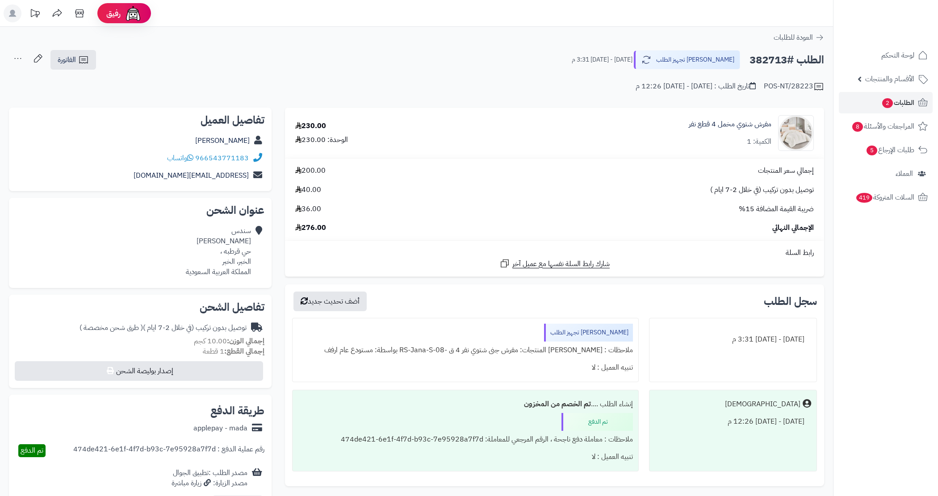  What do you see at coordinates (554, 253) in the screenshot?
I see `div: رابط السلة` at bounding box center [554, 253].